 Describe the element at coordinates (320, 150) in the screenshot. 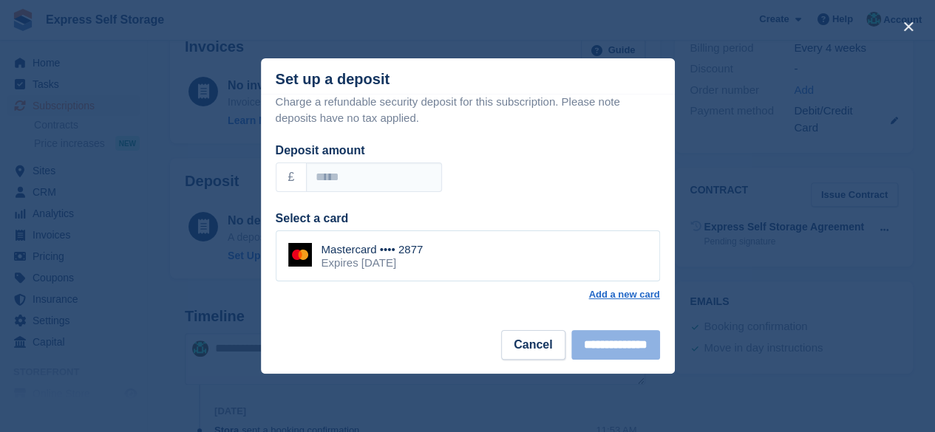

I see `label: Deposit amount` at that location.